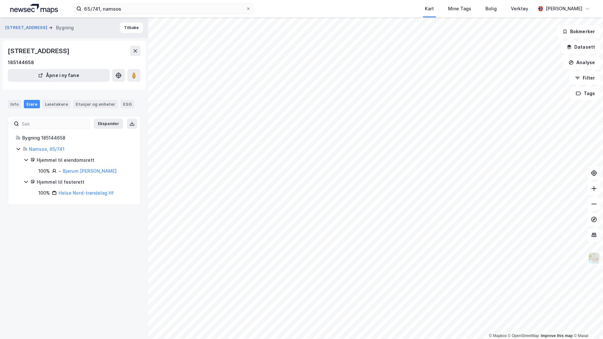  What do you see at coordinates (84, 160) in the screenshot?
I see `div: Hjemmel til eiendomsrett` at bounding box center [84, 160].